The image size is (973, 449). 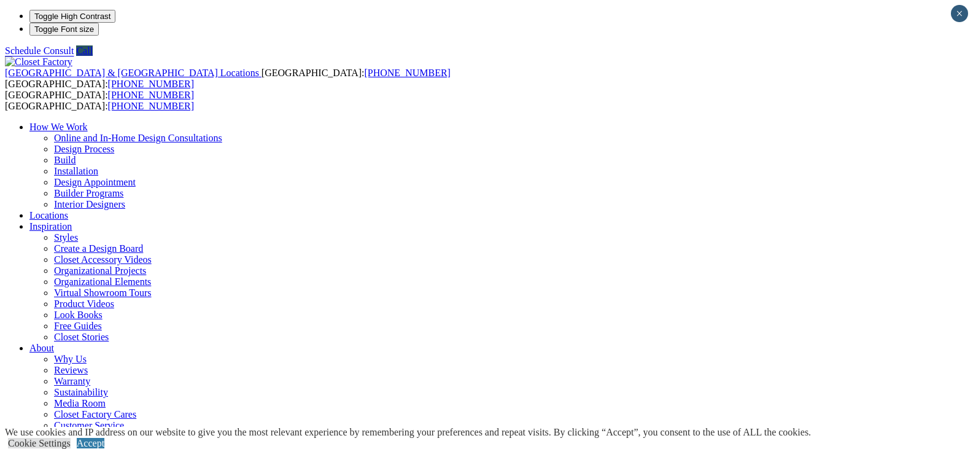 What do you see at coordinates (90, 443) in the screenshot?
I see `a: Accept` at bounding box center [90, 443].